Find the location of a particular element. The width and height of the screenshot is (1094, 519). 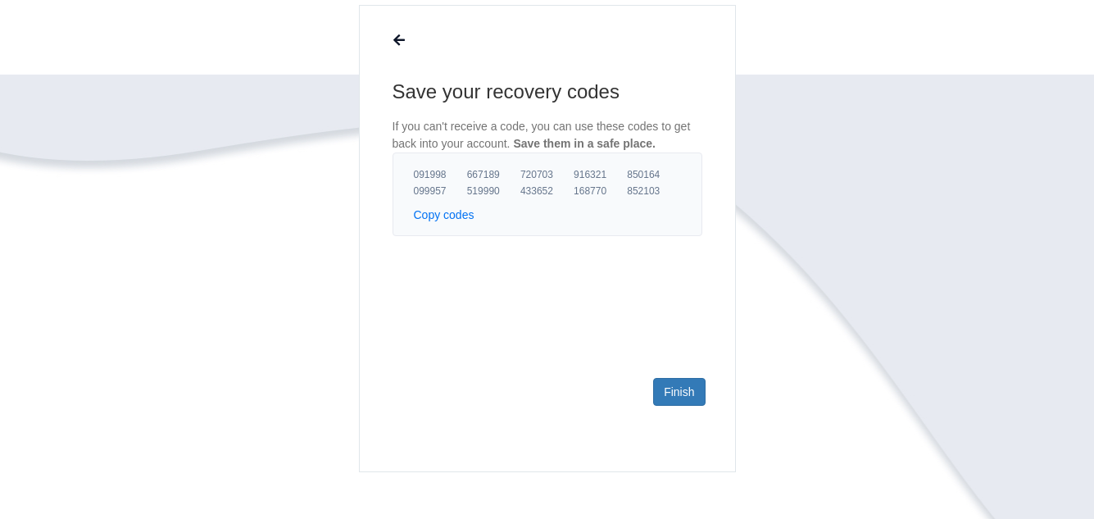

span: 099957 is located at coordinates (440, 191).